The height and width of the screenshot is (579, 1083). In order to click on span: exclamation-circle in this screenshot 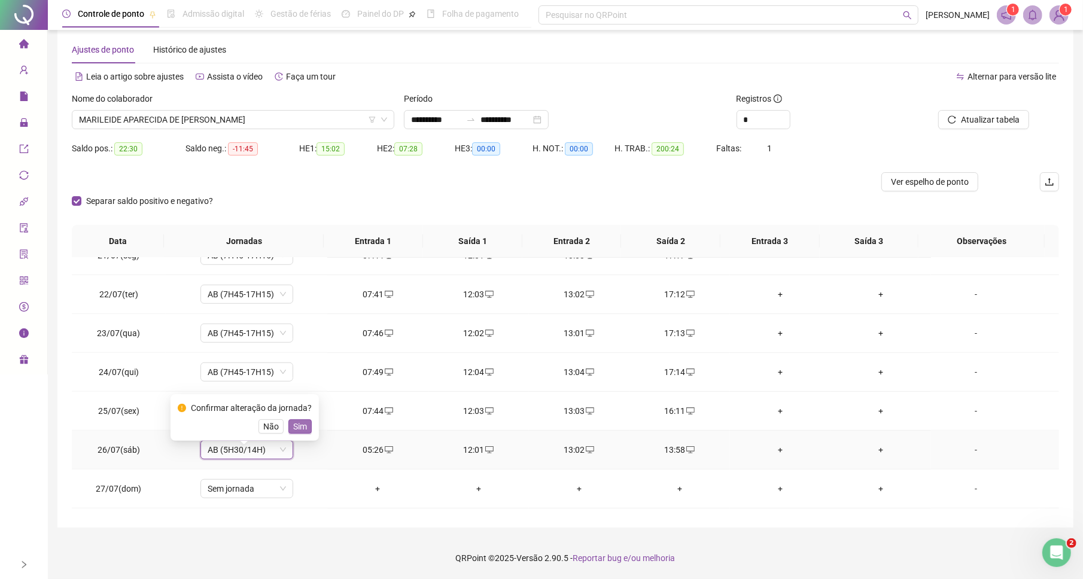, I will do `click(182, 408)`.